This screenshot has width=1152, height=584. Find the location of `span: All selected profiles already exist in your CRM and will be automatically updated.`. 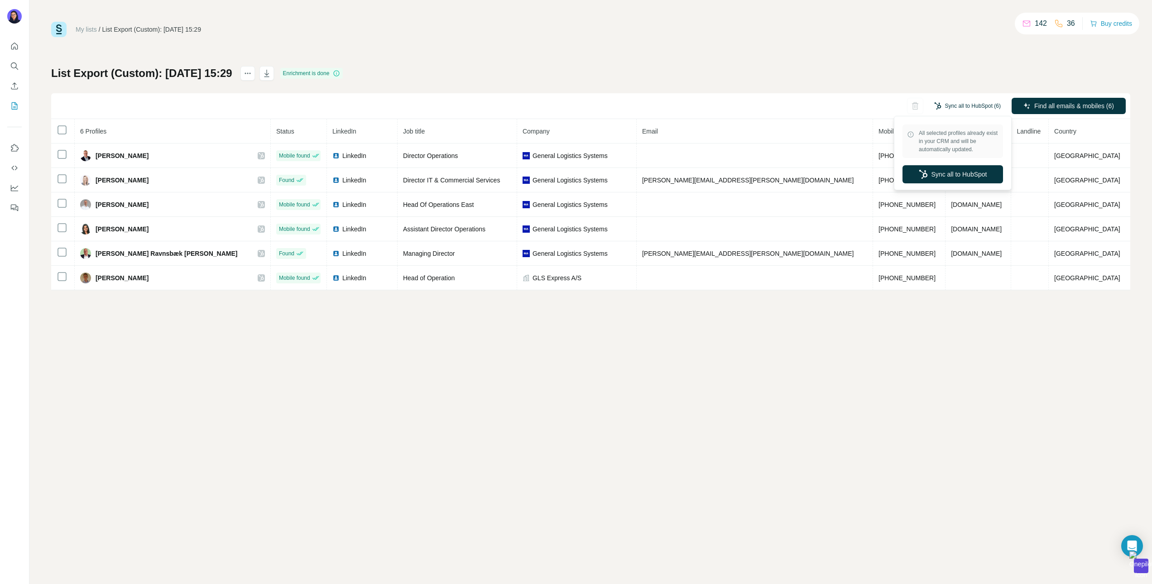

span: All selected profiles already exist in your CRM and will be automatically updated. is located at coordinates (959, 141).